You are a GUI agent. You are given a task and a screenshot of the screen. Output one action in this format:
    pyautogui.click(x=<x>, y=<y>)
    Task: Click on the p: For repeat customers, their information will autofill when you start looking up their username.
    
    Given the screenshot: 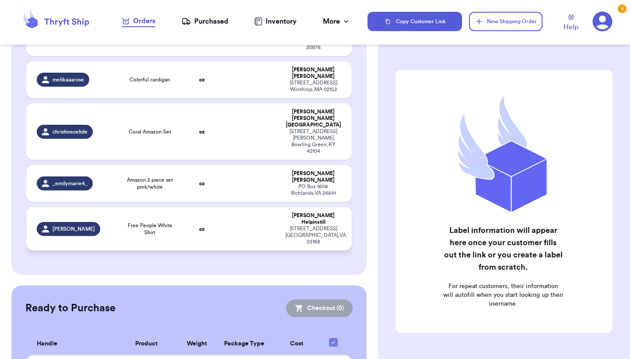 What is the action you would take?
    pyautogui.click(x=503, y=295)
    